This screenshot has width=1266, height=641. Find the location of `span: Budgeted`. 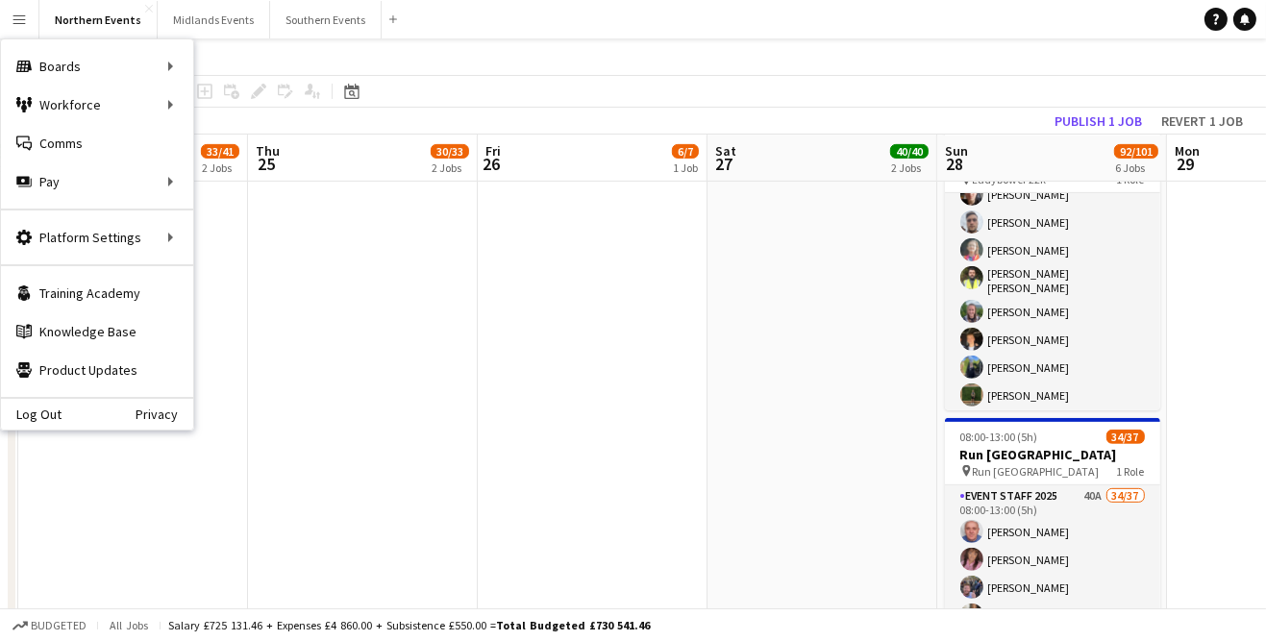

span: Budgeted is located at coordinates (59, 626).